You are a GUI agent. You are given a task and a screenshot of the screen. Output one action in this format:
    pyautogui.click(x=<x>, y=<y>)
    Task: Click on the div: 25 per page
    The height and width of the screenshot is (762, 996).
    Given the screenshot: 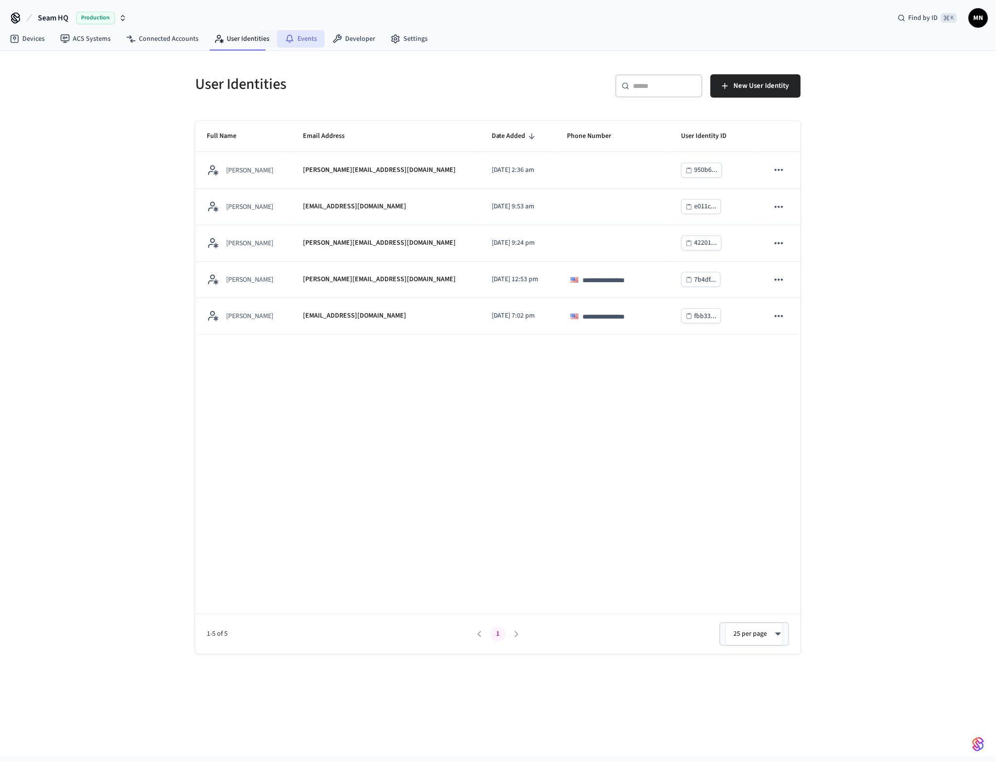 What is the action you would take?
    pyautogui.click(x=755, y=634)
    